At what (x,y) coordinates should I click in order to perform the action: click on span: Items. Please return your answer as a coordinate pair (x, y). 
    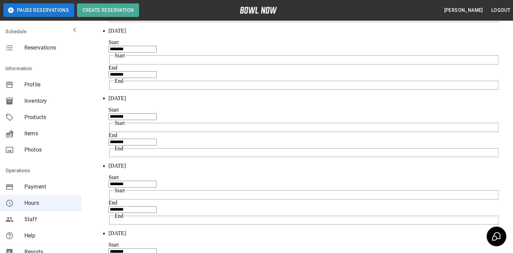
    Looking at the image, I should click on (50, 134).